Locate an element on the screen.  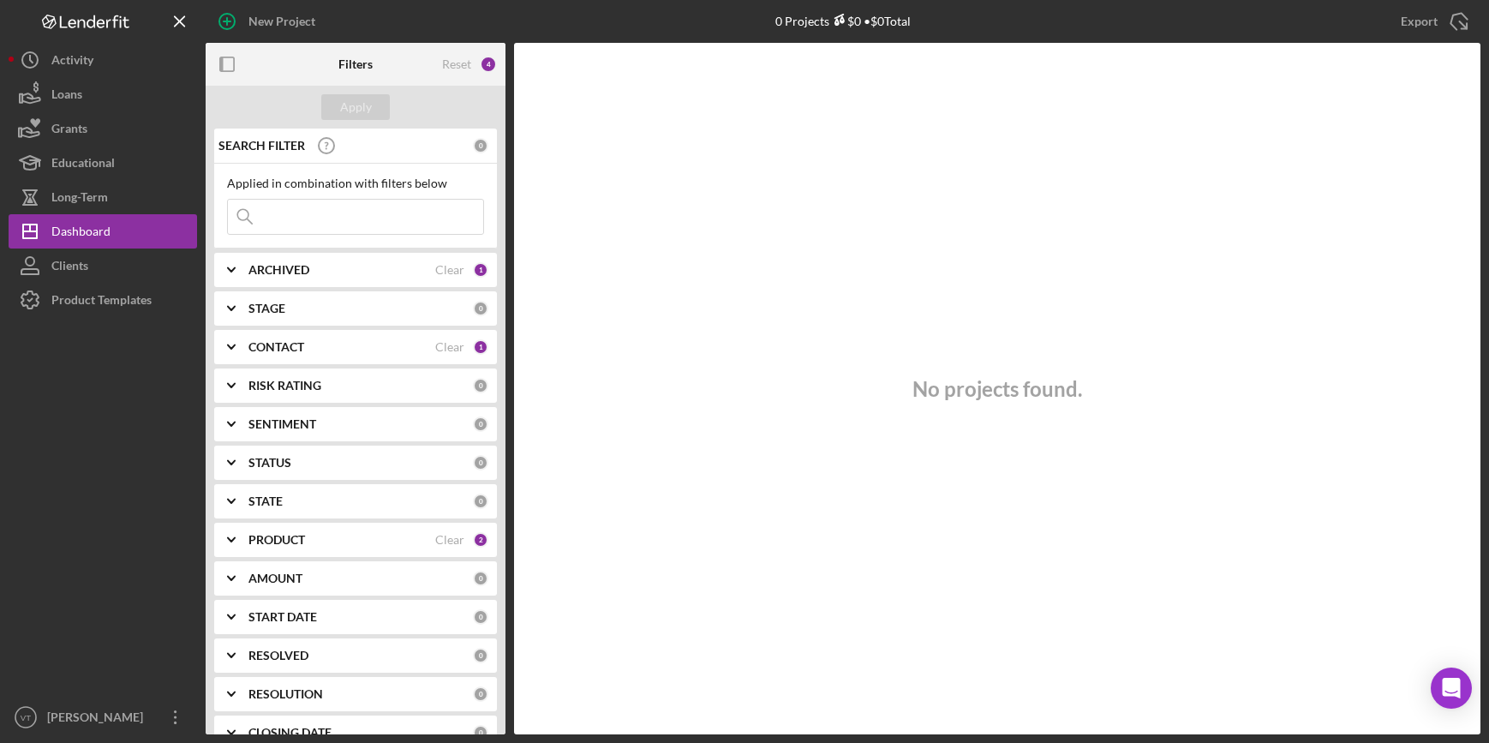
div: Product Templates is located at coordinates (101, 302).